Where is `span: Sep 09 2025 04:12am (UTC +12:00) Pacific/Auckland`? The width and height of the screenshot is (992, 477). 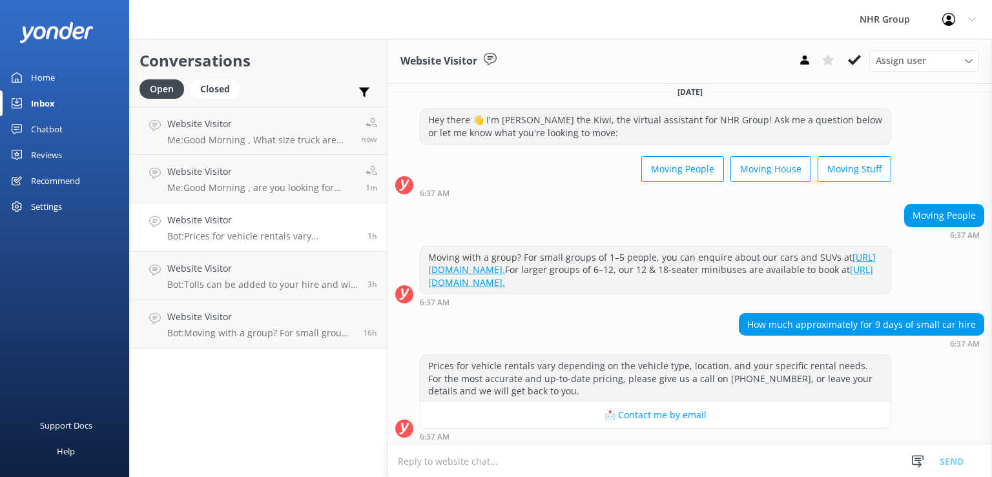
span: Sep 09 2025 04:12am (UTC +12:00) Pacific/Auckland is located at coordinates (372, 284).